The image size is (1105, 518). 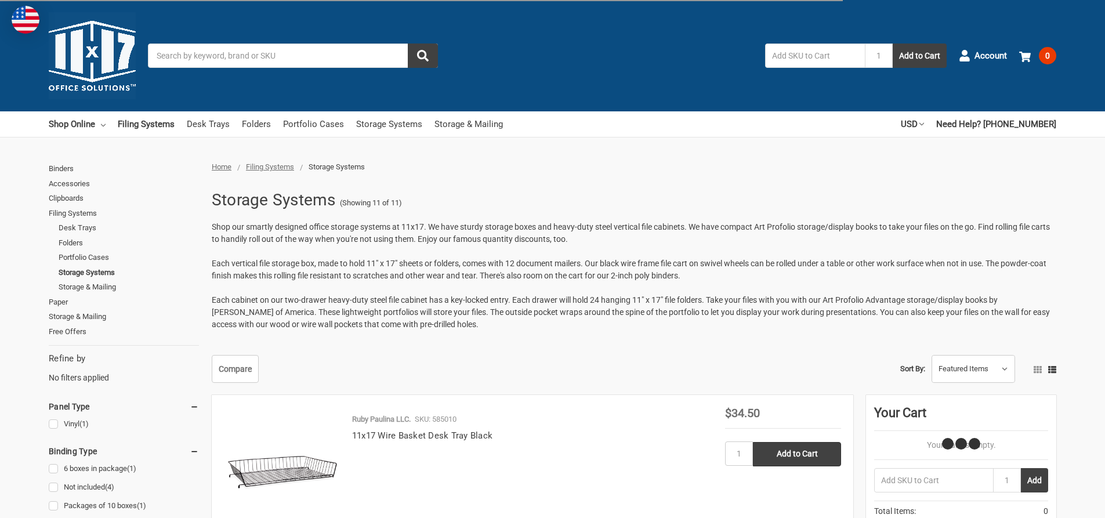 I want to click on p: Your Cart Is Empty., so click(x=961, y=445).